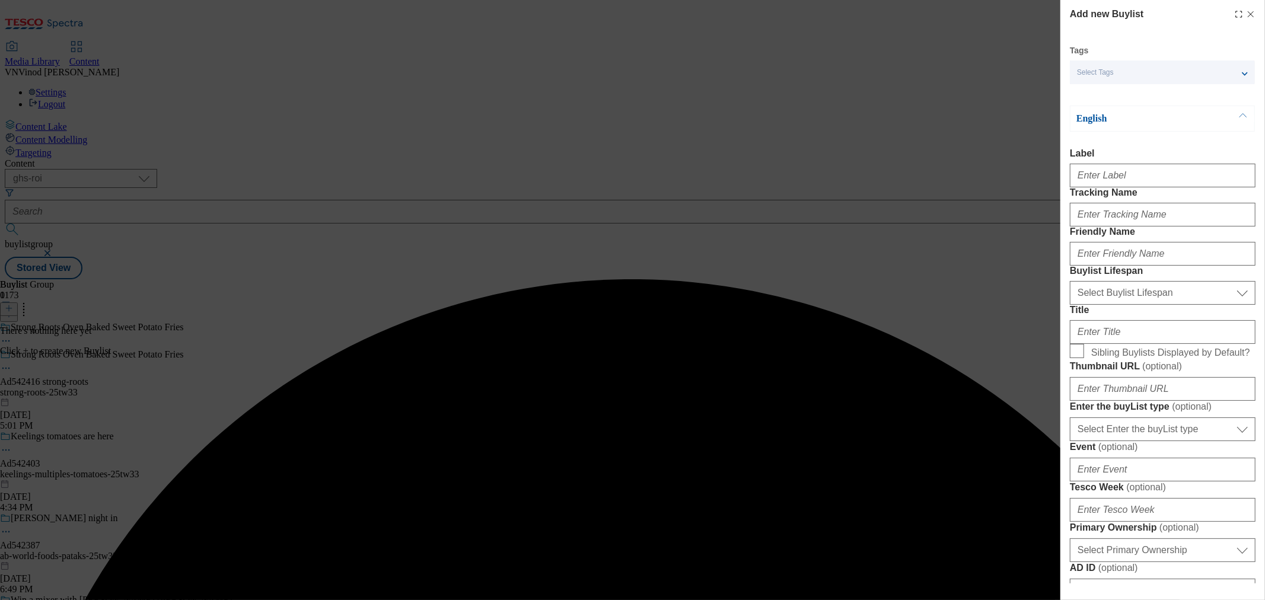  What do you see at coordinates (1162, 366) in the screenshot?
I see `label: Thumbnail URL` at bounding box center [1162, 366].